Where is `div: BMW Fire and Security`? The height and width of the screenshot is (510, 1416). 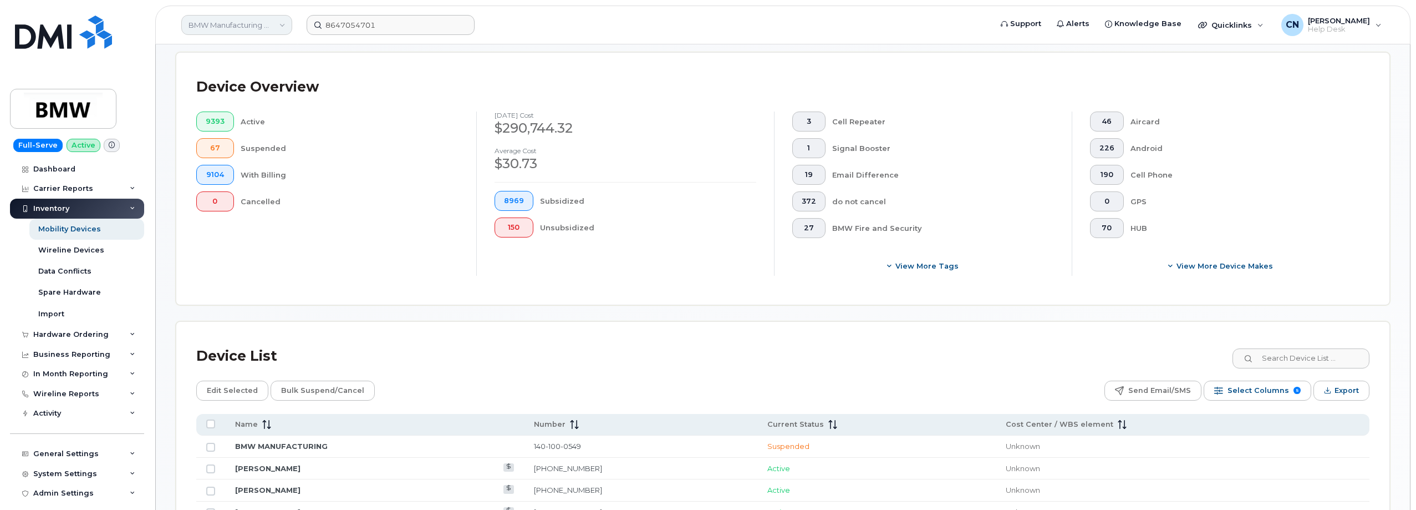
div: BMW Fire and Security is located at coordinates (943, 228).